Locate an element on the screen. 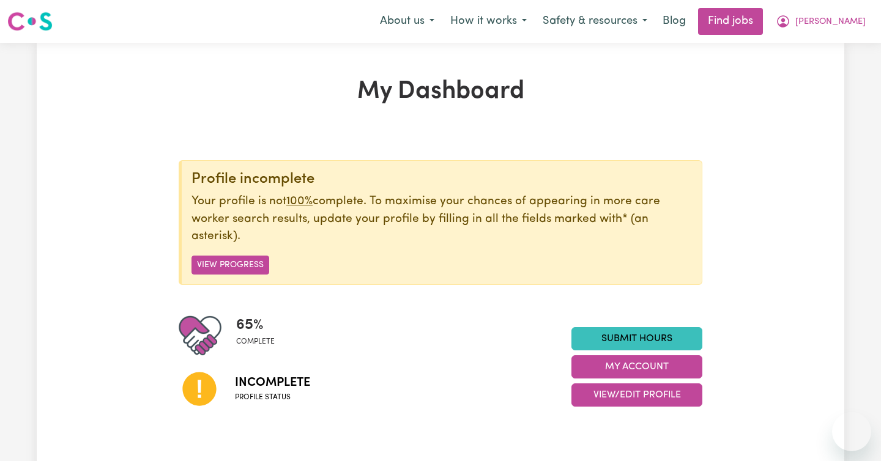 The width and height of the screenshot is (881, 461). img: Careseekers logo is located at coordinates (30, 21).